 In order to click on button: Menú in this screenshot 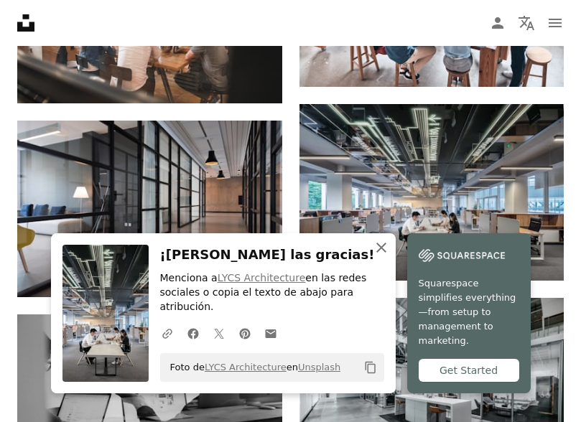, I will do `click(555, 23)`.